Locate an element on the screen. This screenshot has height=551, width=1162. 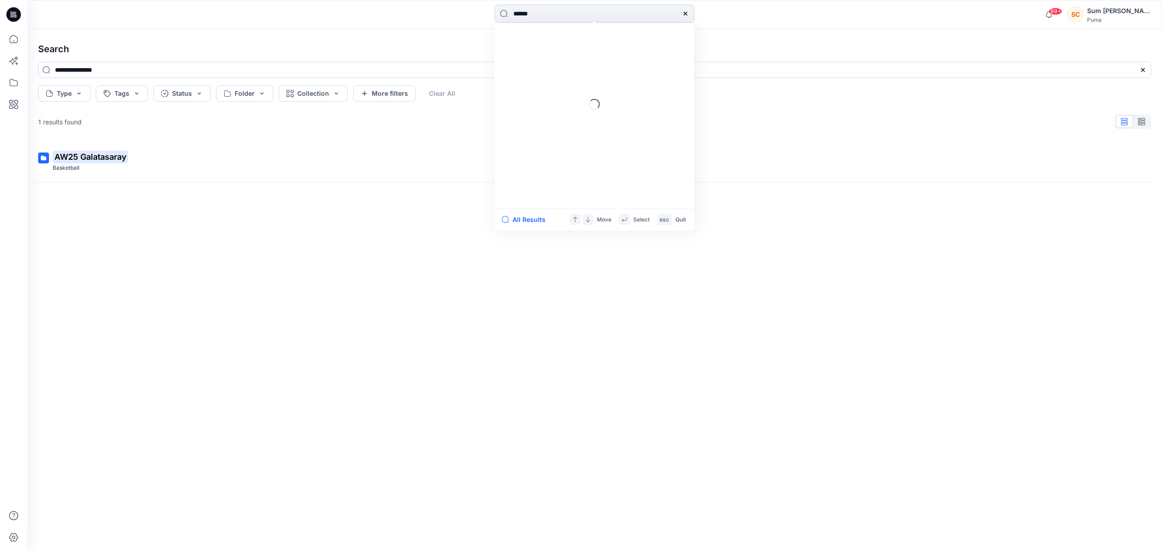
p: 1 results found is located at coordinates (60, 122).